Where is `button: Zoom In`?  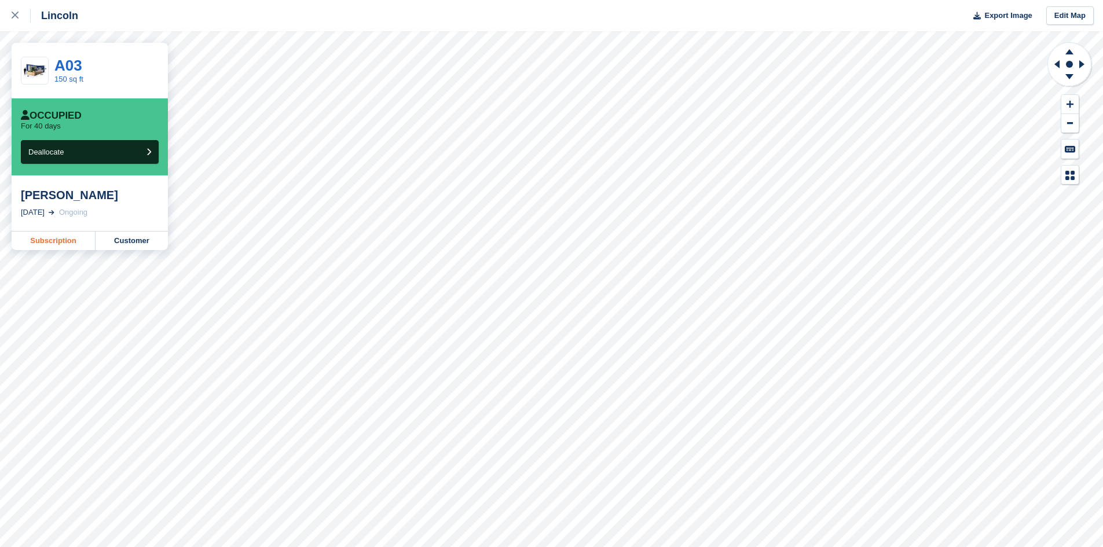 button: Zoom In is located at coordinates (1070, 104).